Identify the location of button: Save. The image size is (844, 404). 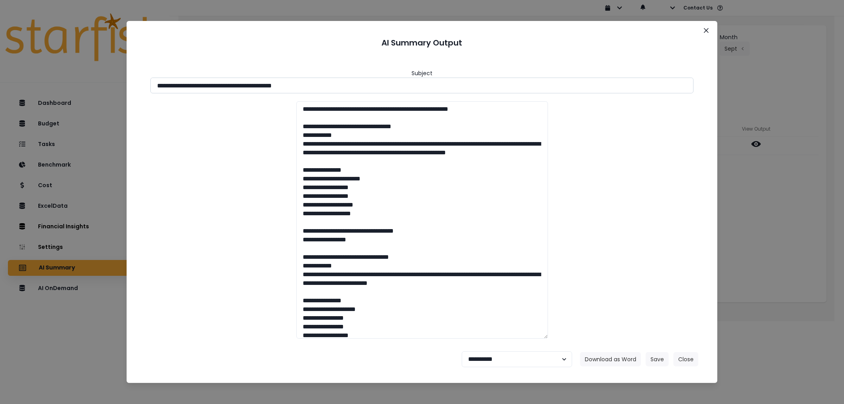
(657, 359).